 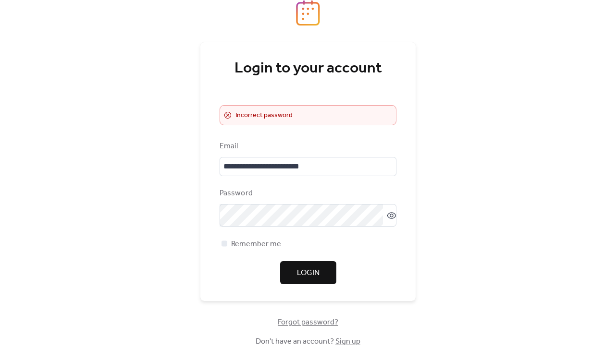 I want to click on span: Login, so click(x=308, y=273).